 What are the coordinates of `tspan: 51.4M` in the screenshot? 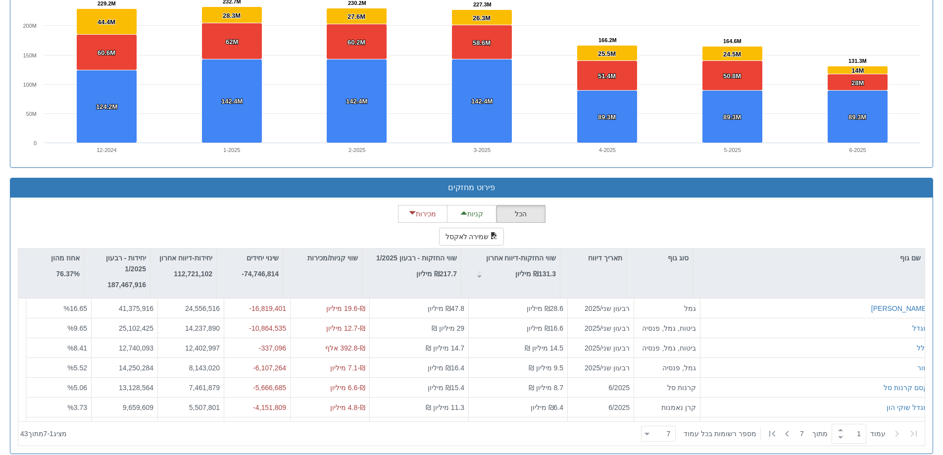 It's located at (607, 76).